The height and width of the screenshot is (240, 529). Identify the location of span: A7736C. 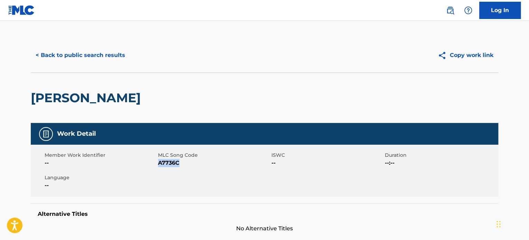
(214, 163).